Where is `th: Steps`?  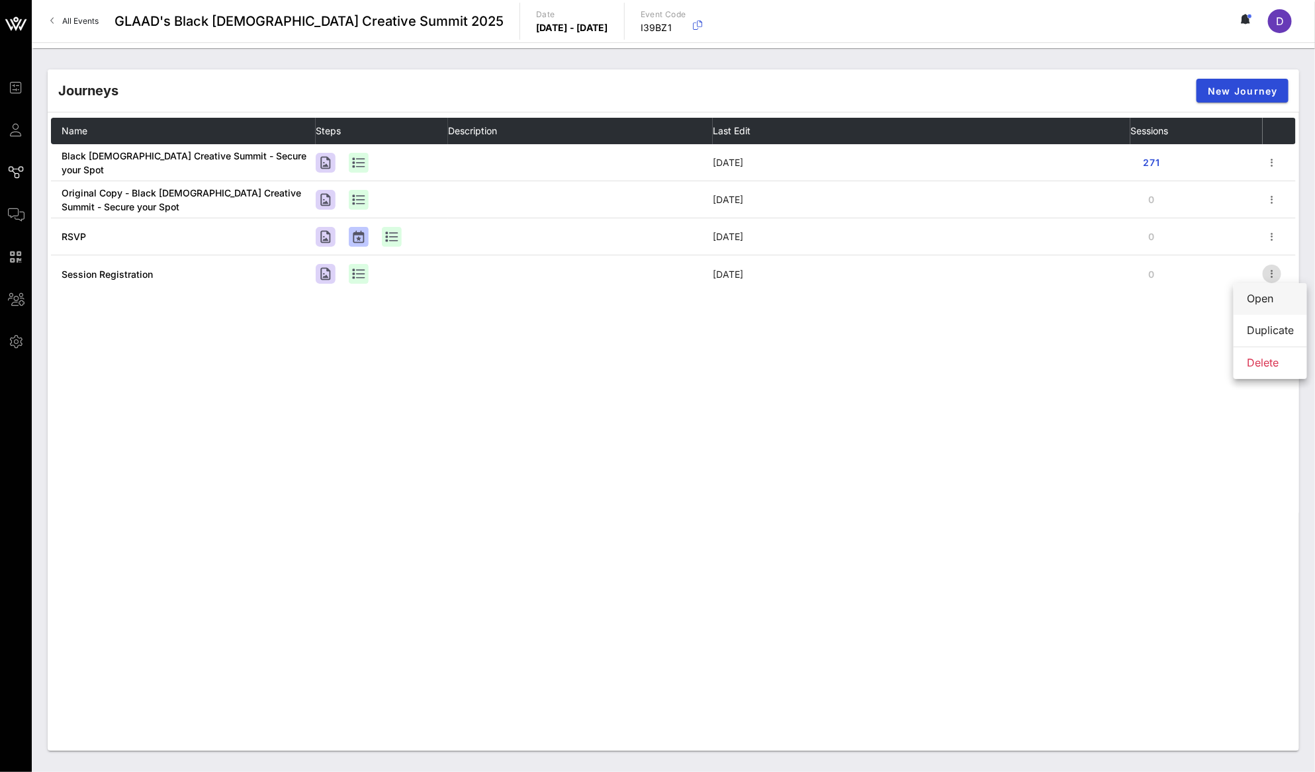 th: Steps is located at coordinates (382, 131).